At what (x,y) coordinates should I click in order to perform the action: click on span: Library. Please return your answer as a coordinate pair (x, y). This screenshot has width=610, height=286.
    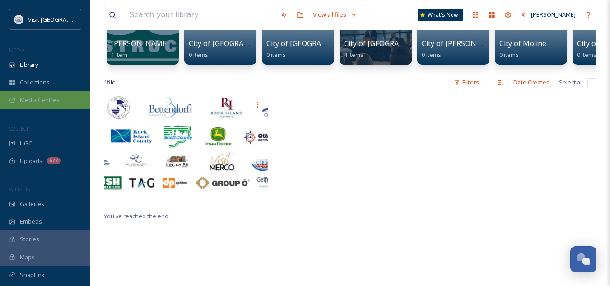
    Looking at the image, I should click on (29, 65).